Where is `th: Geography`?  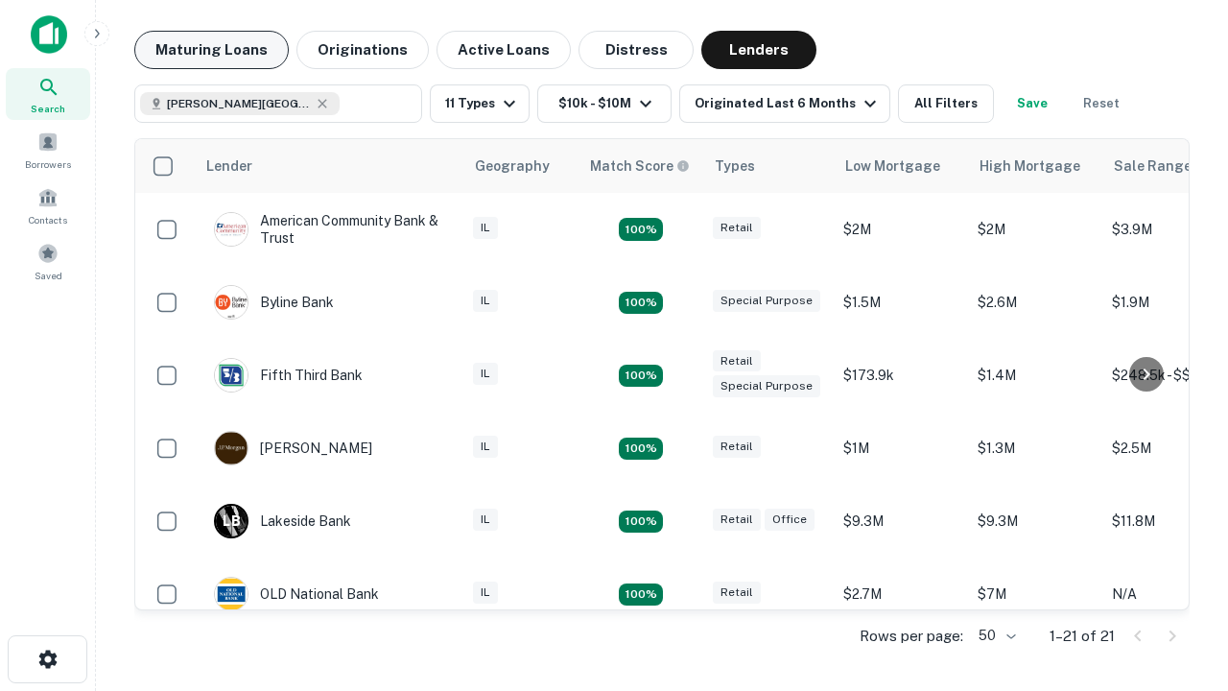
th: Geography is located at coordinates (521, 166).